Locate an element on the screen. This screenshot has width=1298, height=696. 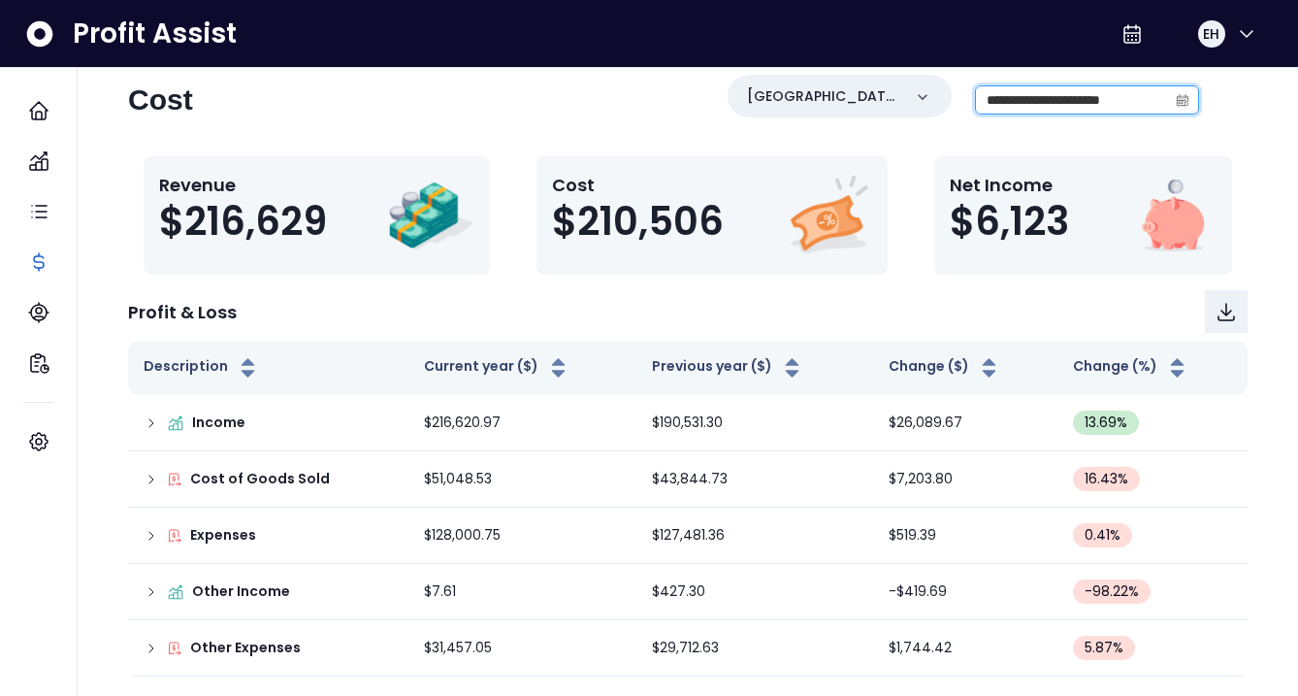
button: Change (%) is located at coordinates (1131, 368).